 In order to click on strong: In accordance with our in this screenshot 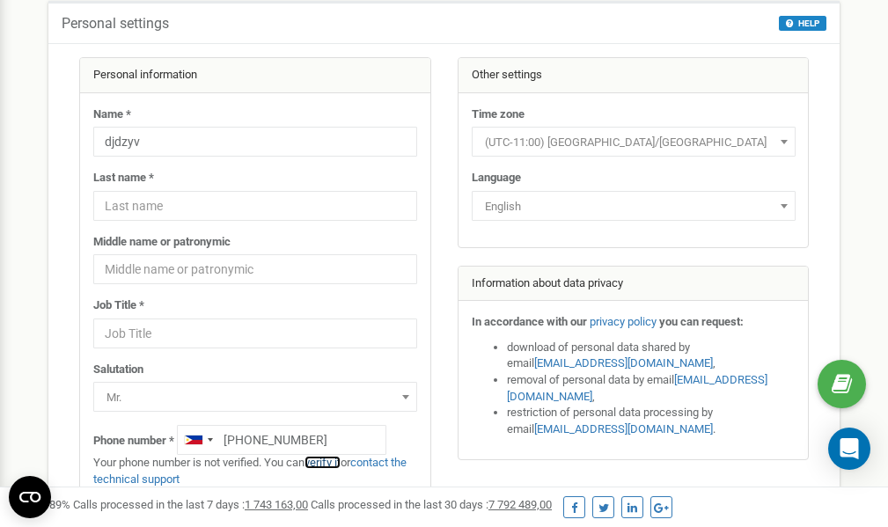, I will do `click(529, 321)`.